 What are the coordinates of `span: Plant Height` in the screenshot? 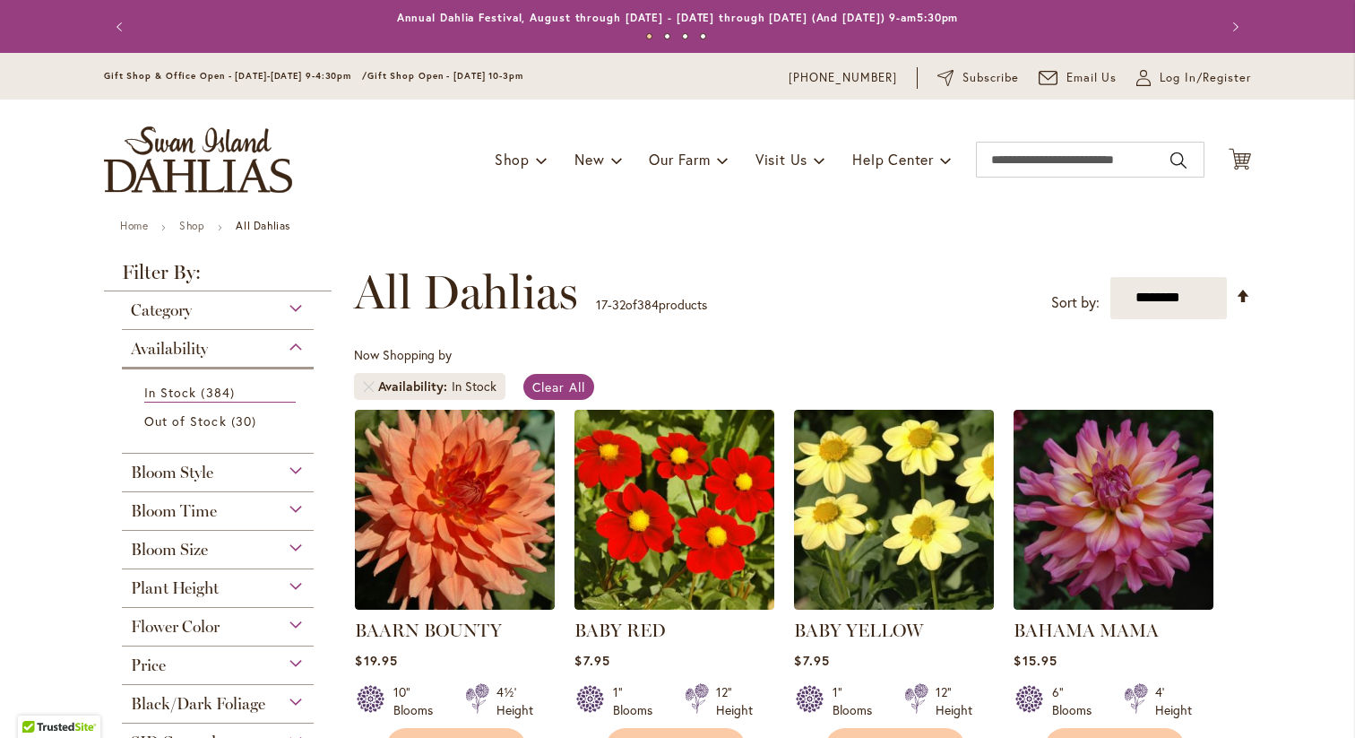 It's located at (175, 588).